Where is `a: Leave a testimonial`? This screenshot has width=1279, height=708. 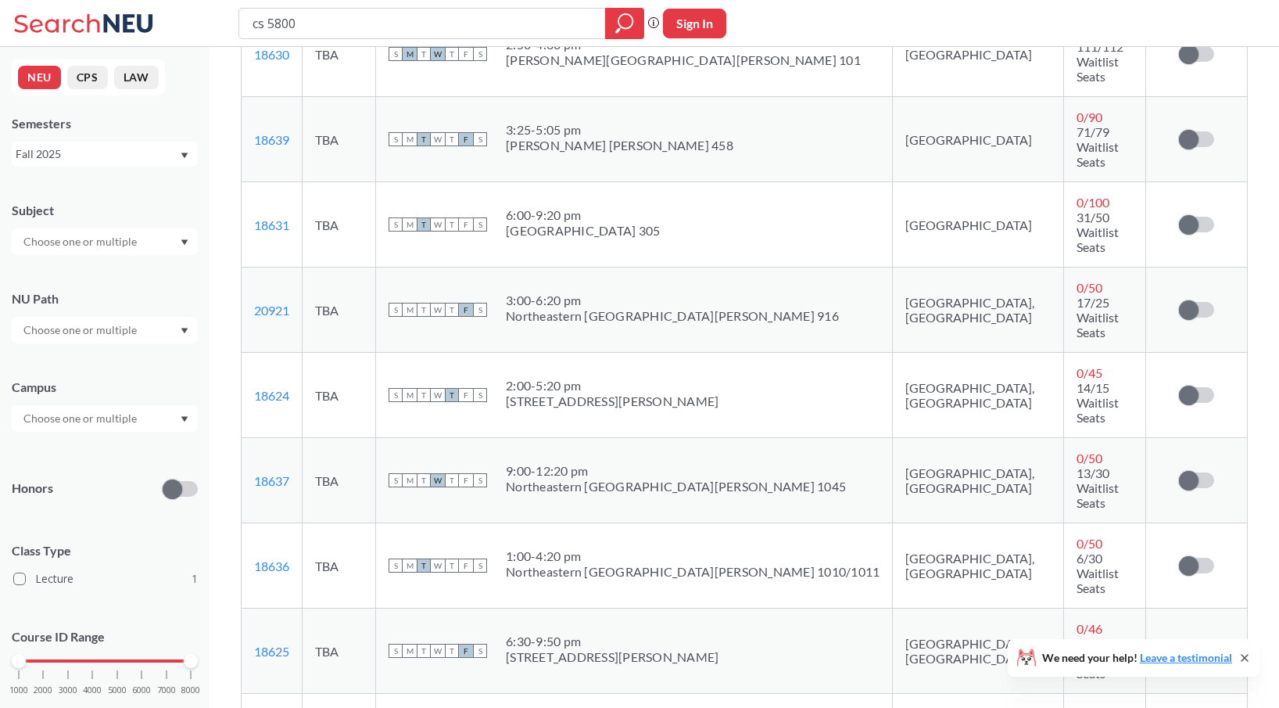
a: Leave a testimonial is located at coordinates (1186, 657).